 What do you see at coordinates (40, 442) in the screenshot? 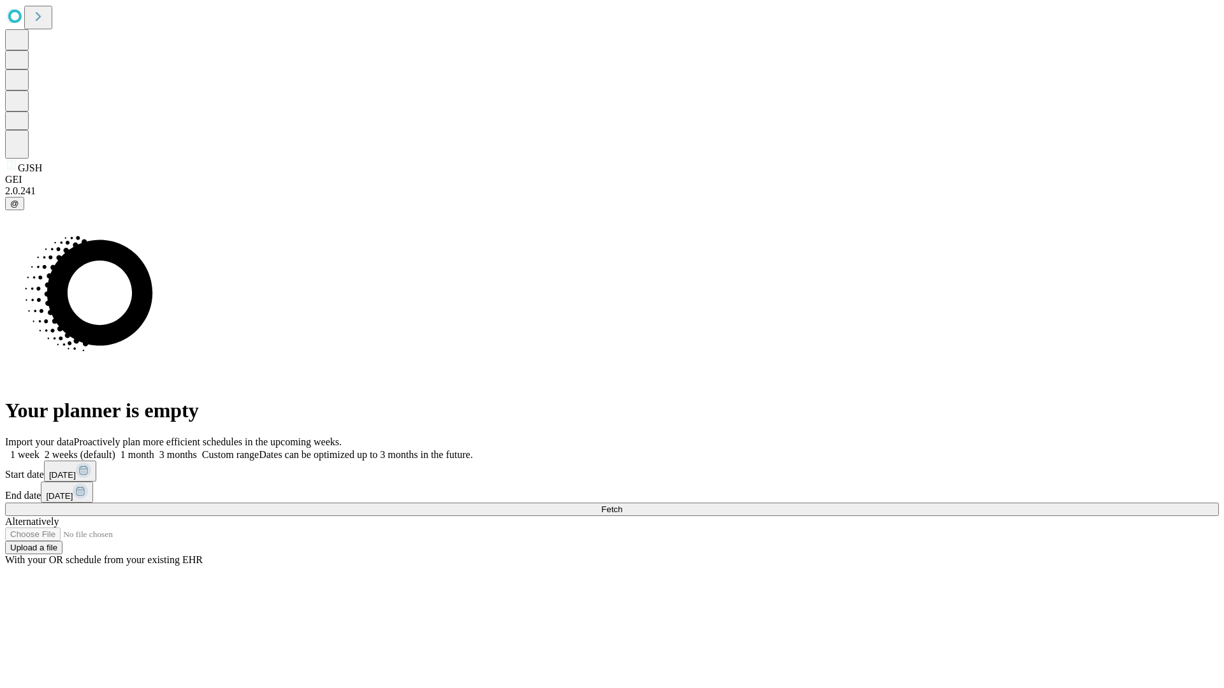
I see `span: Import your data` at bounding box center [40, 442].